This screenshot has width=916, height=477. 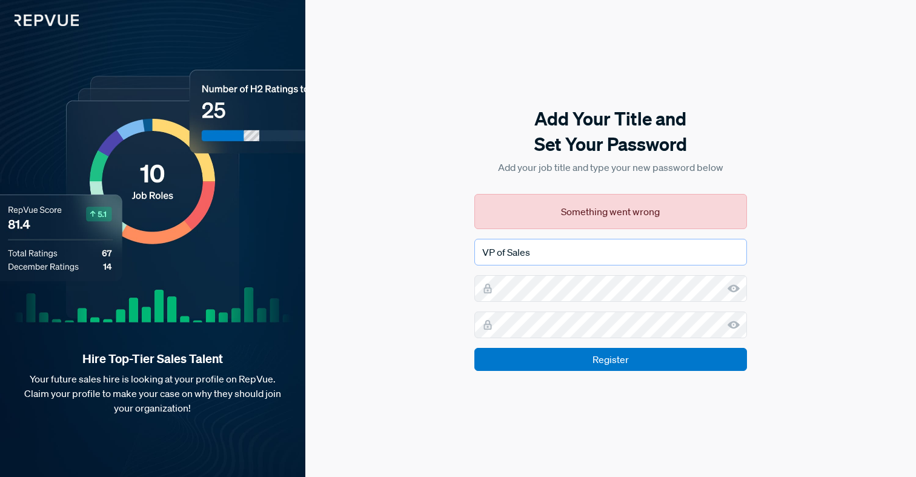 What do you see at coordinates (153, 393) in the screenshot?
I see `p: Your future sales hire is looking at your profile on RepVue. Claim your profile to make your case...` at bounding box center [153, 393].